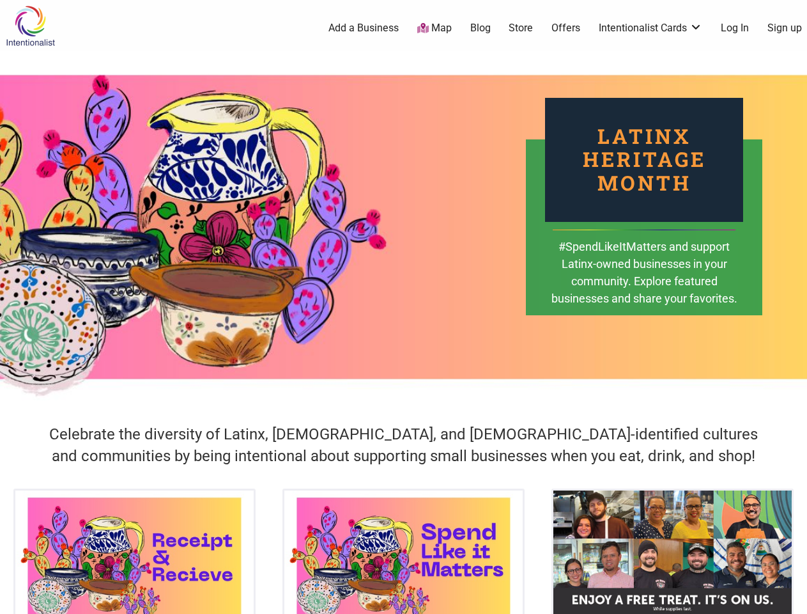 This screenshot has height=614, width=807. I want to click on a: Log In, so click(735, 28).